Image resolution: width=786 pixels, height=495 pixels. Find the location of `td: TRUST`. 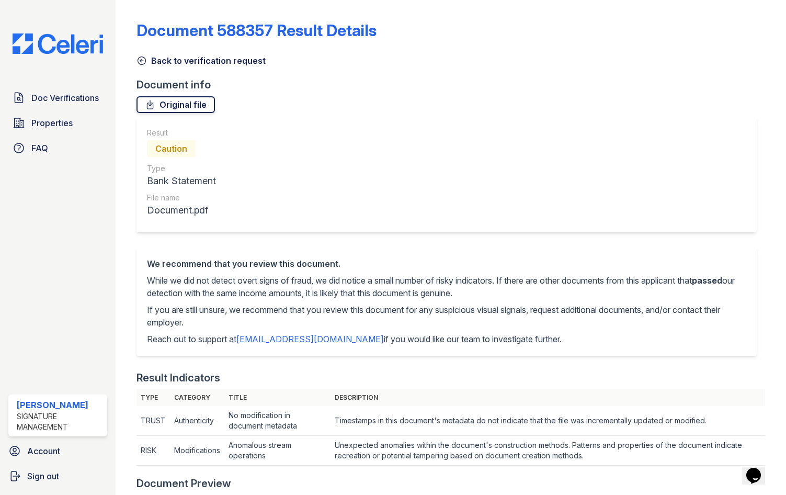

td: TRUST is located at coordinates (153, 421).